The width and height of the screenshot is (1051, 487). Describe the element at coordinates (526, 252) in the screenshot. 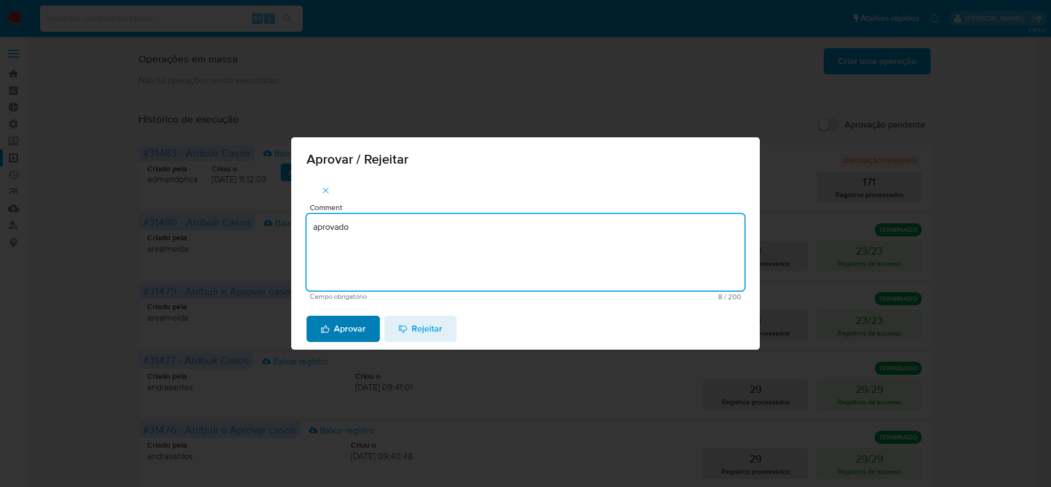

I see `textarea: aprovado` at that location.